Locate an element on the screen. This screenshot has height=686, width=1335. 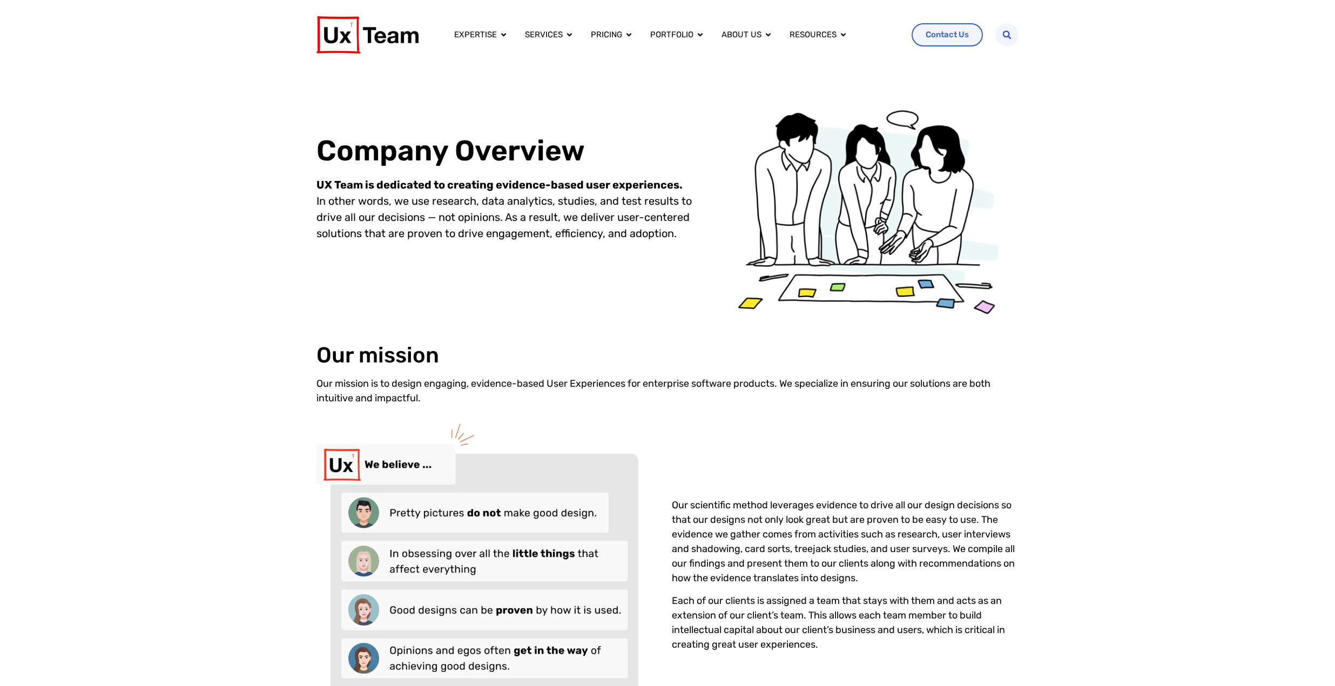
div: Search is located at coordinates (1007, 35).